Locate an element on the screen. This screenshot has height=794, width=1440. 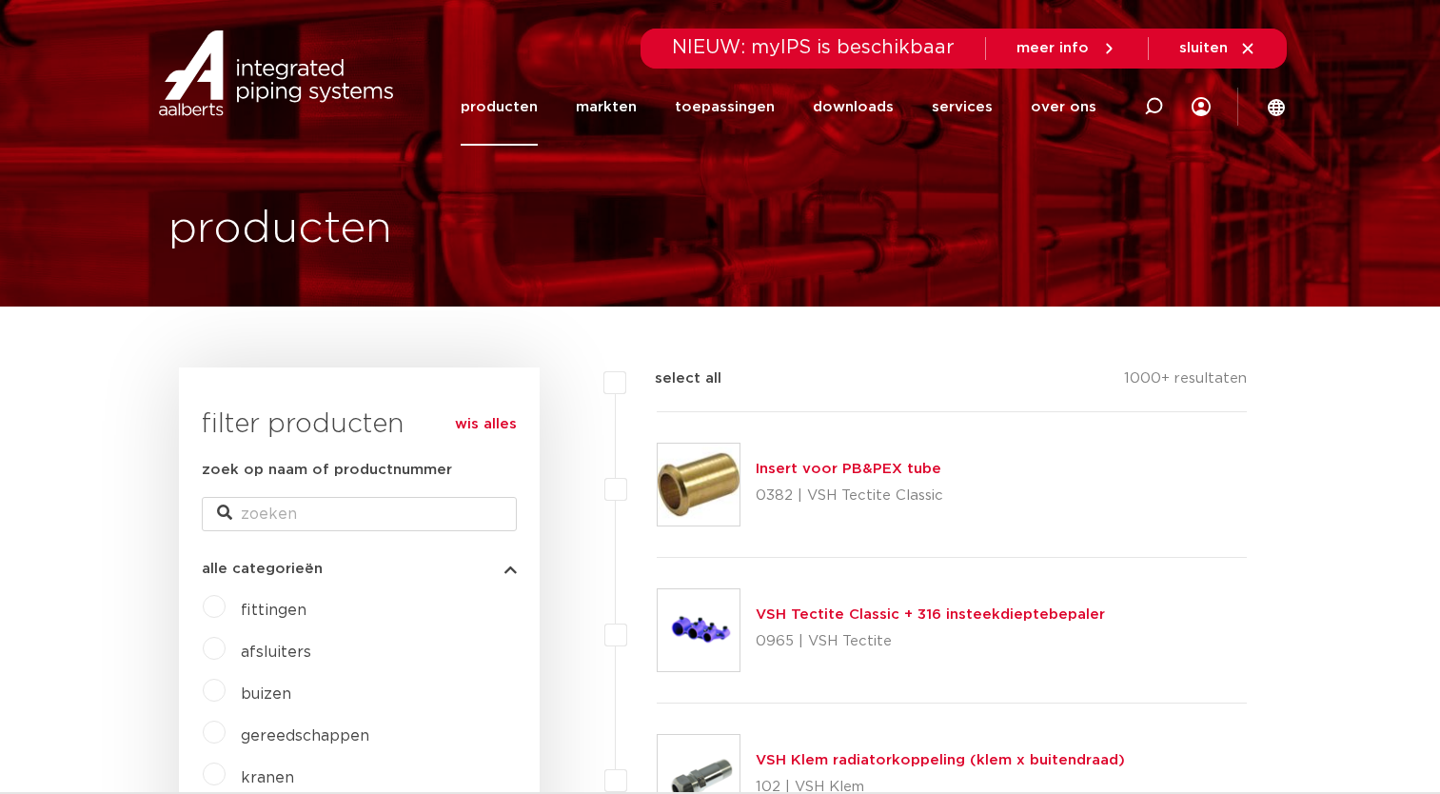
a: over ons is located at coordinates (1063, 107).